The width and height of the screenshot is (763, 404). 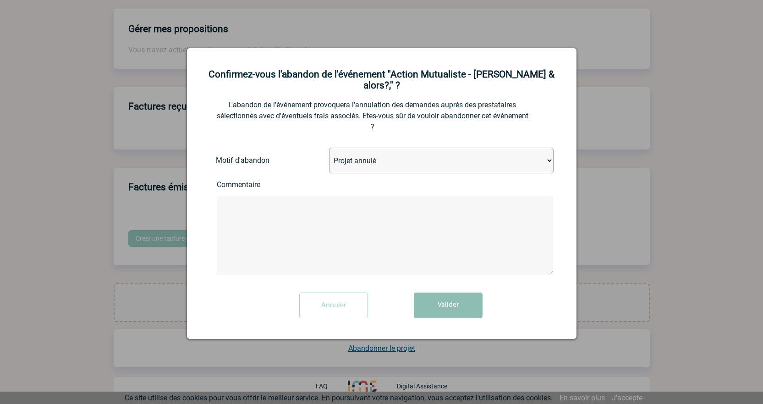 I want to click on label: Commentaire, so click(x=254, y=184).